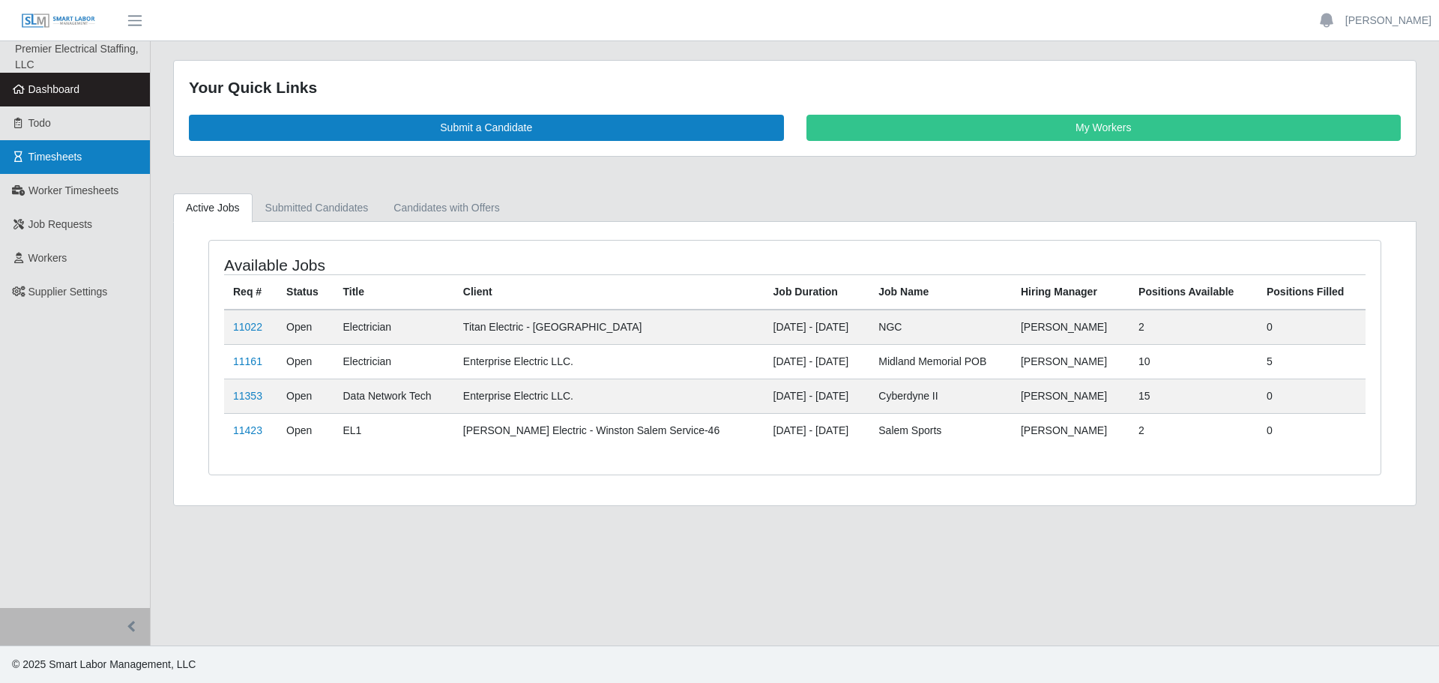  Describe the element at coordinates (247, 396) in the screenshot. I see `a: 11353` at that location.